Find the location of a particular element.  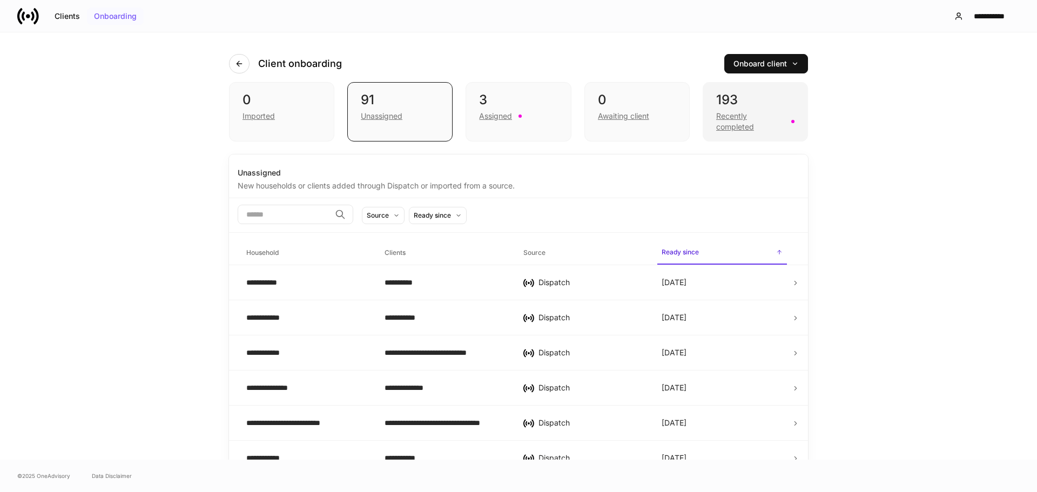

h6: Source is located at coordinates (534, 252).